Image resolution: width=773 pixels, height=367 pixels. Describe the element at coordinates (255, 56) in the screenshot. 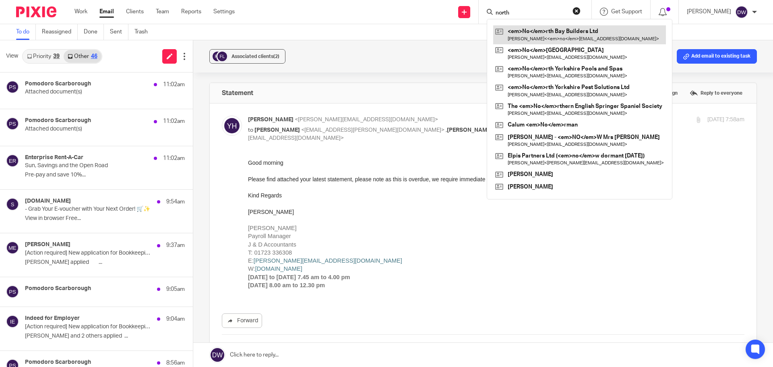

I see `span: Associated clients` at that location.